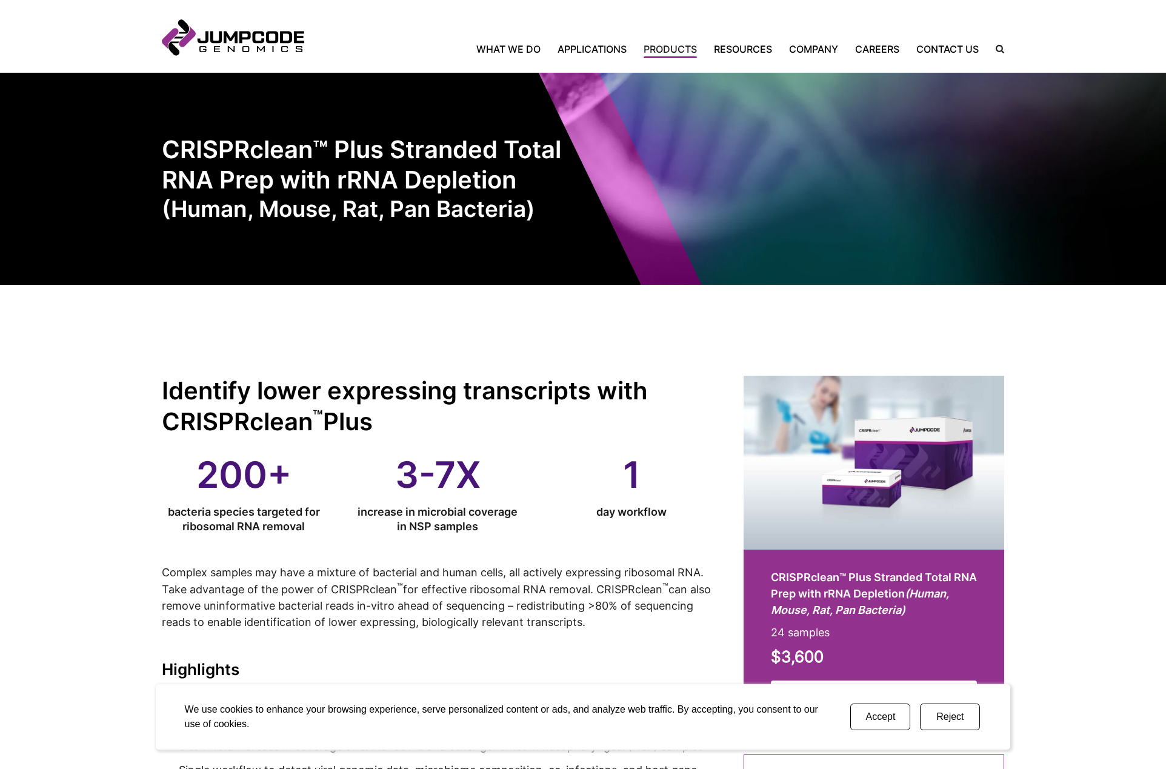  I want to click on data-callout-description: day workflow, so click(631, 512).